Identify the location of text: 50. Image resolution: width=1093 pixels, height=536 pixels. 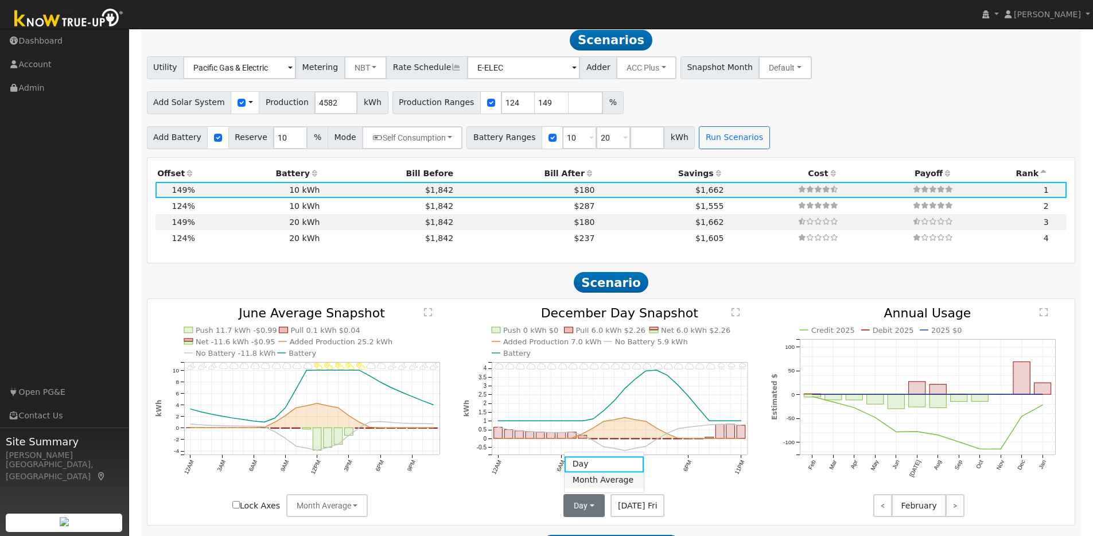
(792, 371).